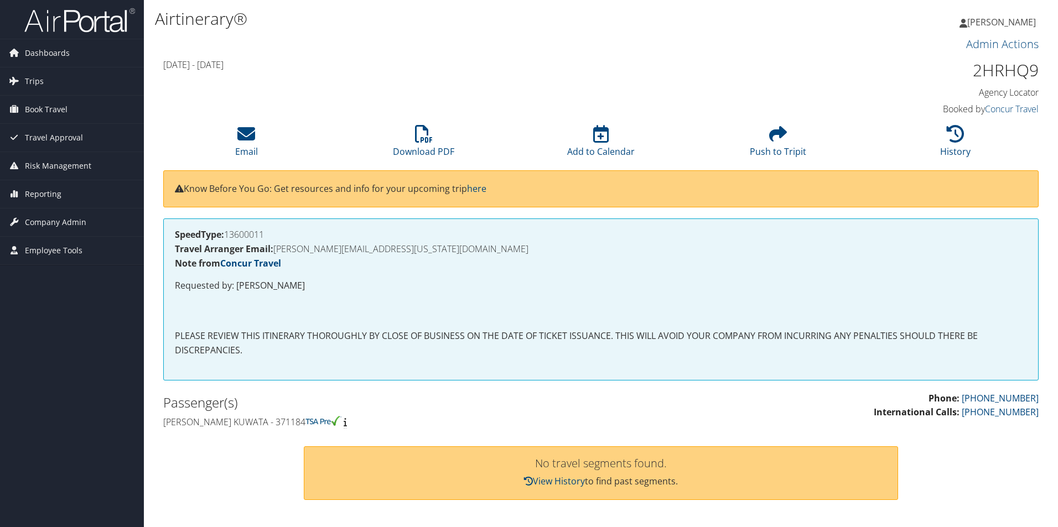 The image size is (1058, 527). I want to click on p: PLEASE REVIEW THIS ITINERARY THOROUGHLY BY CLOSE OF BUSINESS ON THE DATE OF TICKET ISSUANCE. THIS..., so click(601, 343).